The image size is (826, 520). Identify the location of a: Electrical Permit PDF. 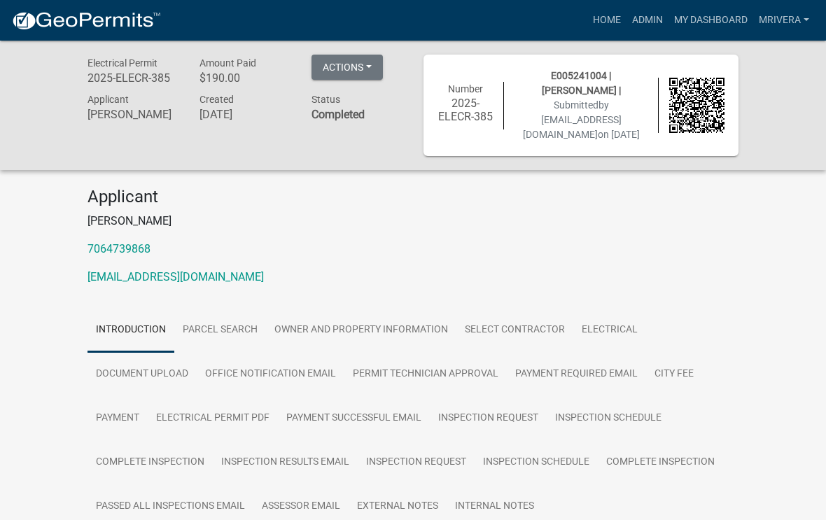
(213, 419).